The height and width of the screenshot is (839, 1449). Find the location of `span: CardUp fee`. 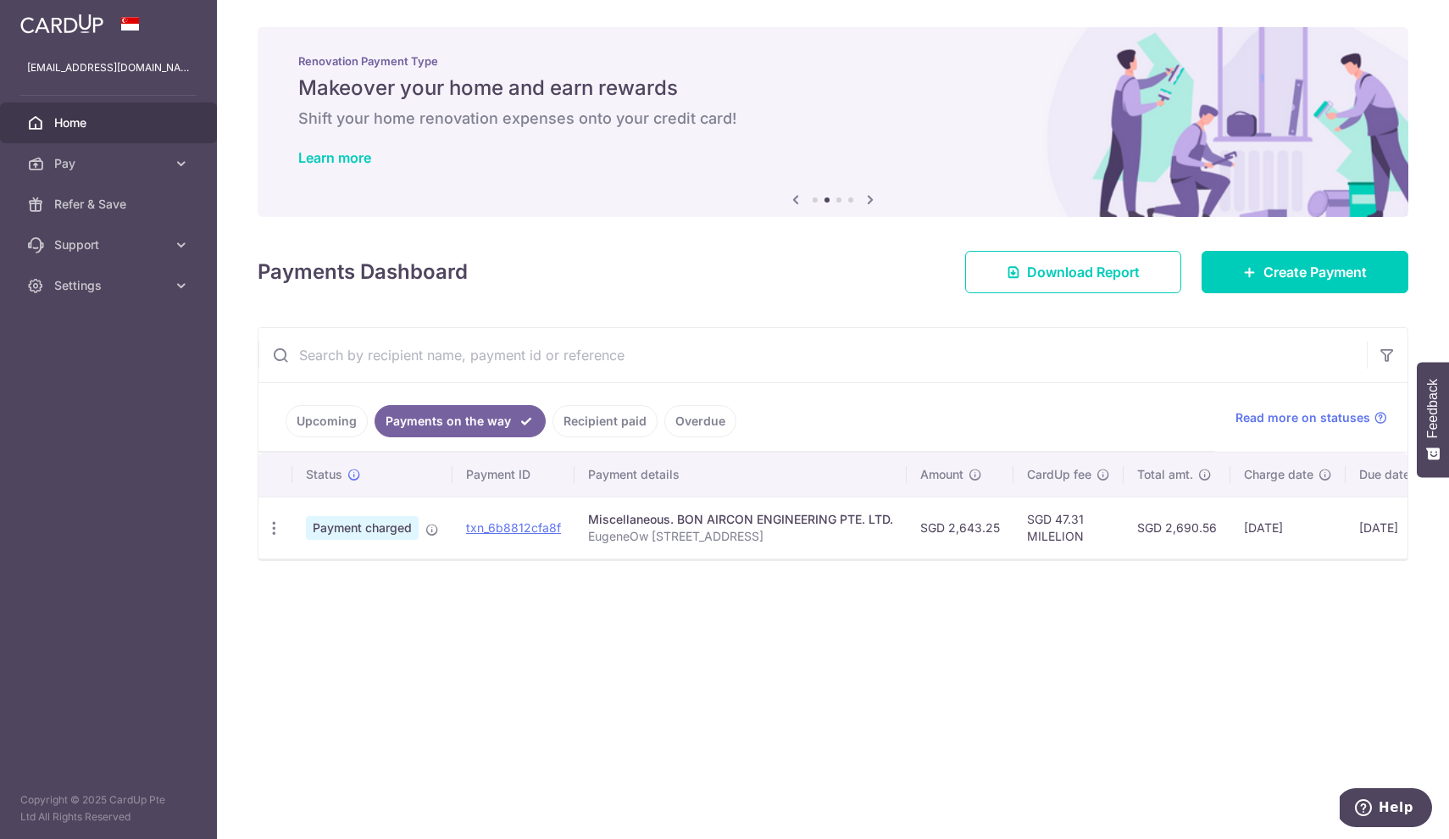

span: CardUp fee is located at coordinates (1059, 475).